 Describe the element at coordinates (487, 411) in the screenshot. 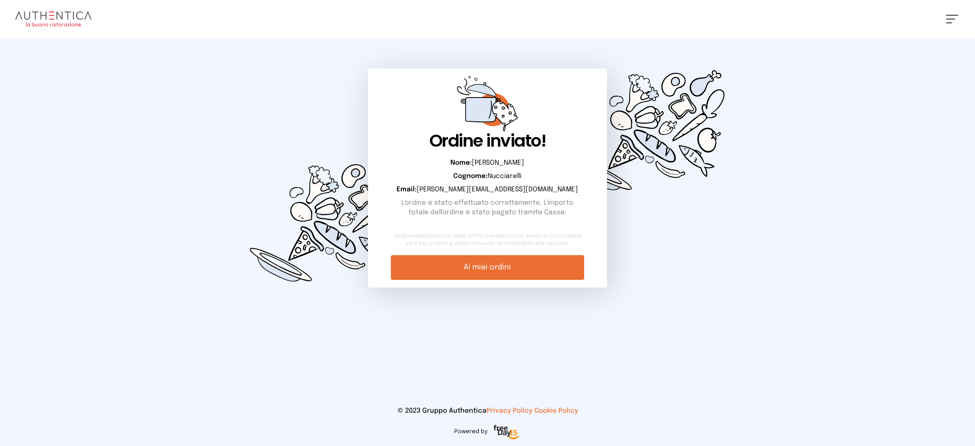

I see `p: © 2023 Gruppo Authentica` at that location.